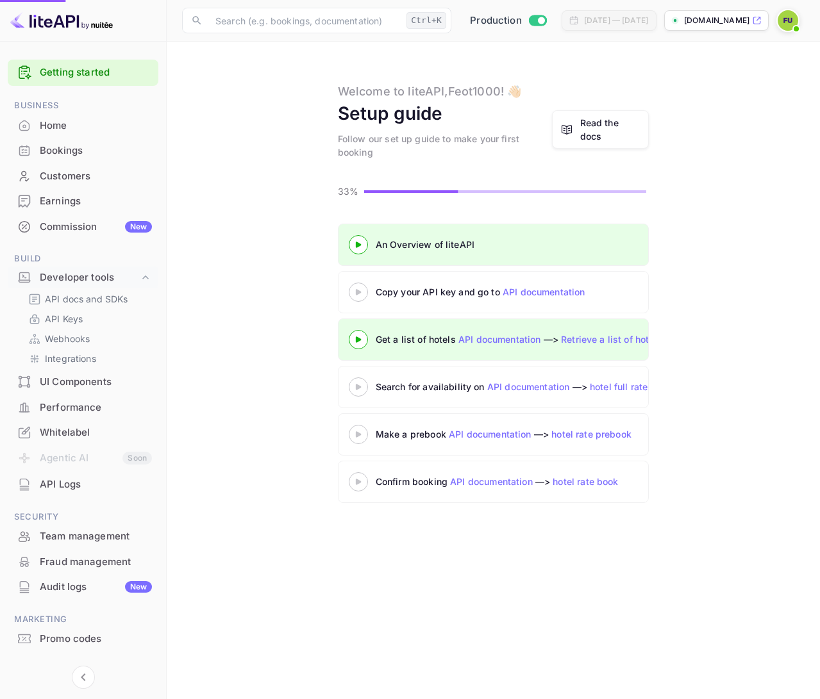 This screenshot has height=699, width=820. Describe the element at coordinates (585, 481) in the screenshot. I see `a: hotel rate book` at that location.